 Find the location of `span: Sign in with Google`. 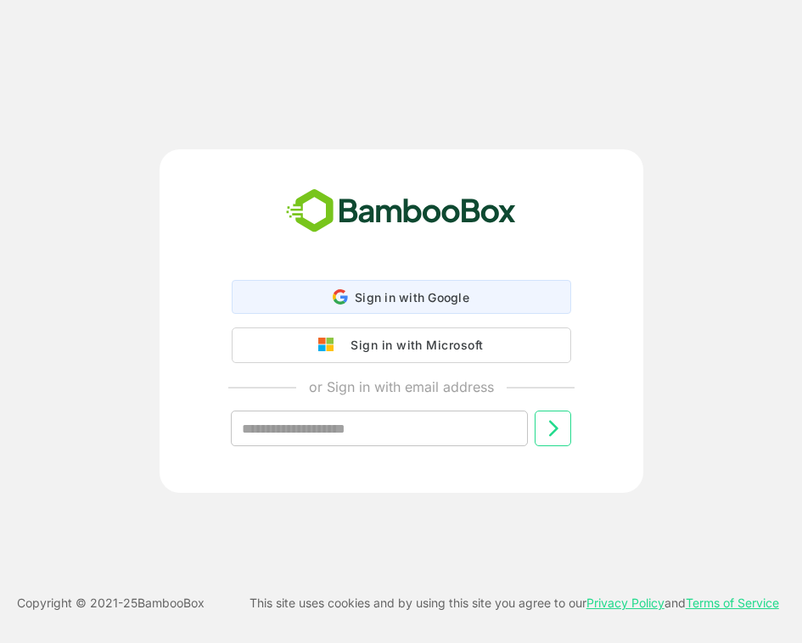

span: Sign in with Google is located at coordinates (411, 297).